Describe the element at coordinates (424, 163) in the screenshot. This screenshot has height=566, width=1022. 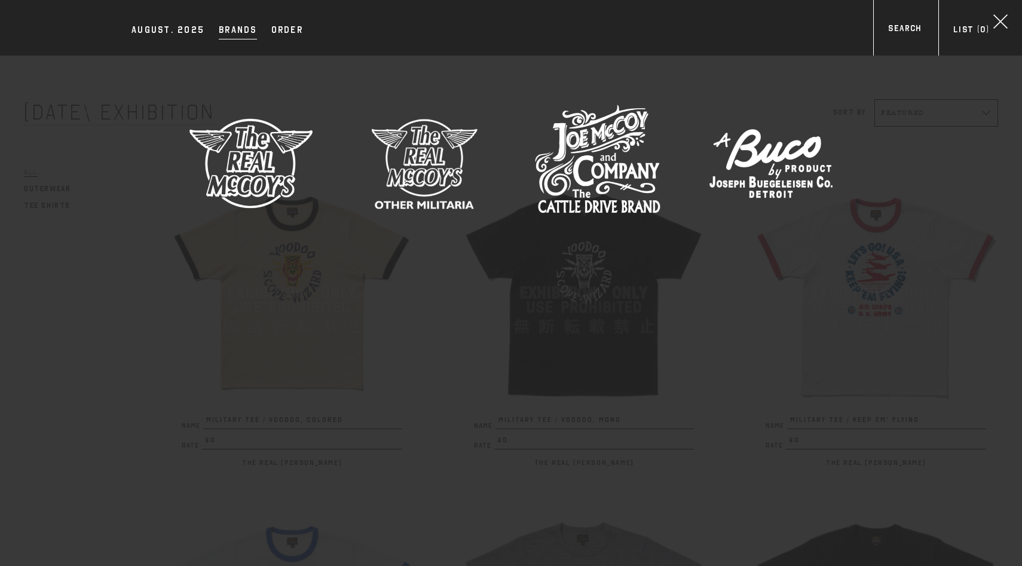
I see `img: menu_other-militaria_500x.png` at that location.